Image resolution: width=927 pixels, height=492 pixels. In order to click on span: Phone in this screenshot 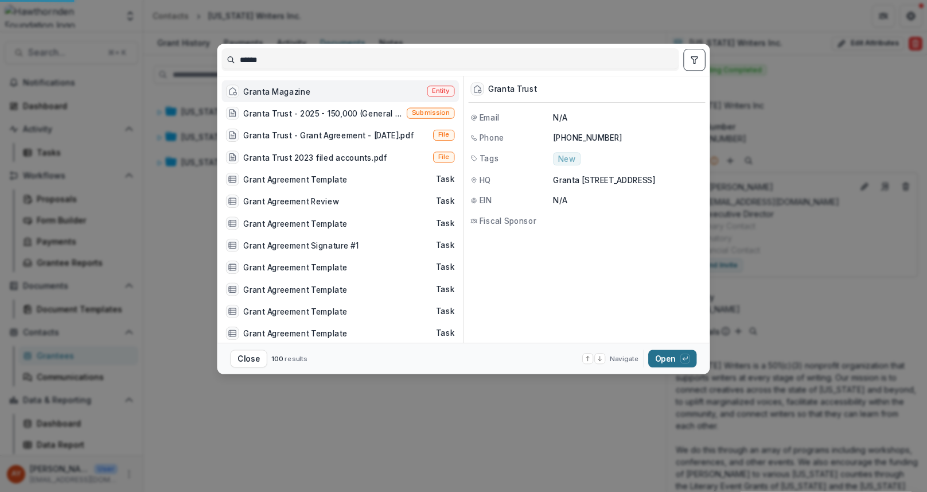, I will do `click(492, 138)`.